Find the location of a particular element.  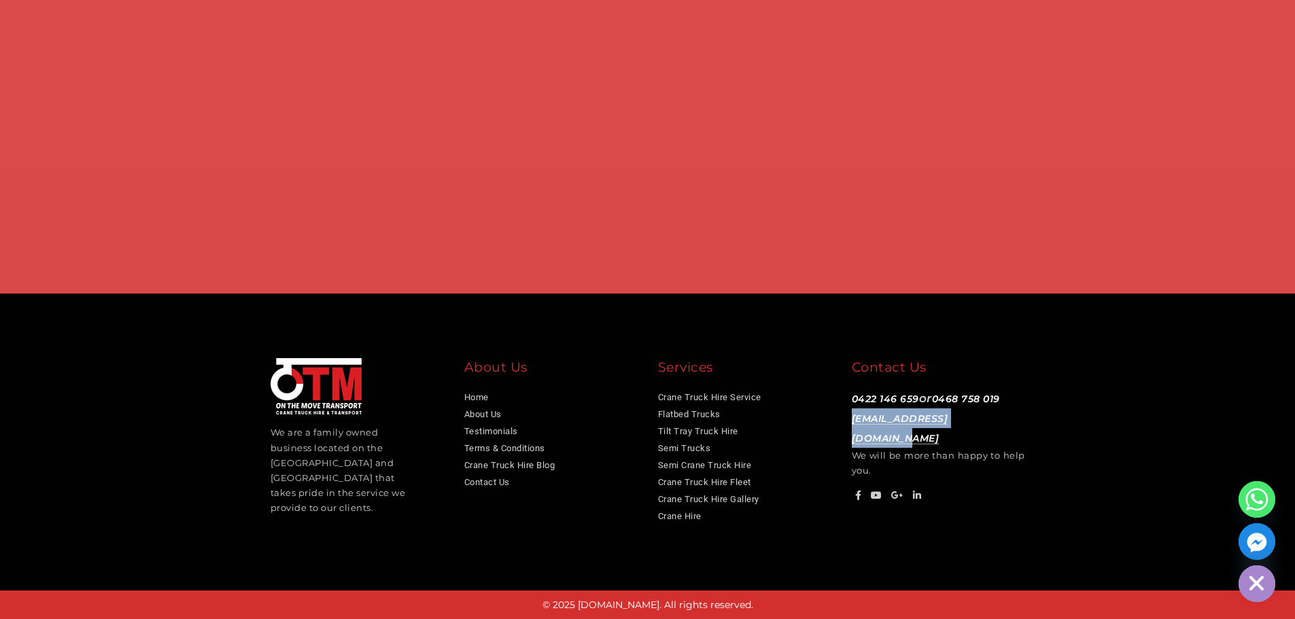

nav: Services is located at coordinates (745, 457).